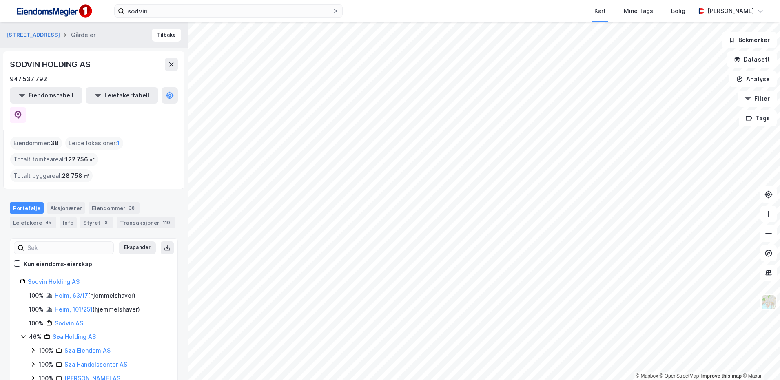 The width and height of the screenshot is (780, 380). I want to click on div: Totalt tomteareal :, so click(54, 160).